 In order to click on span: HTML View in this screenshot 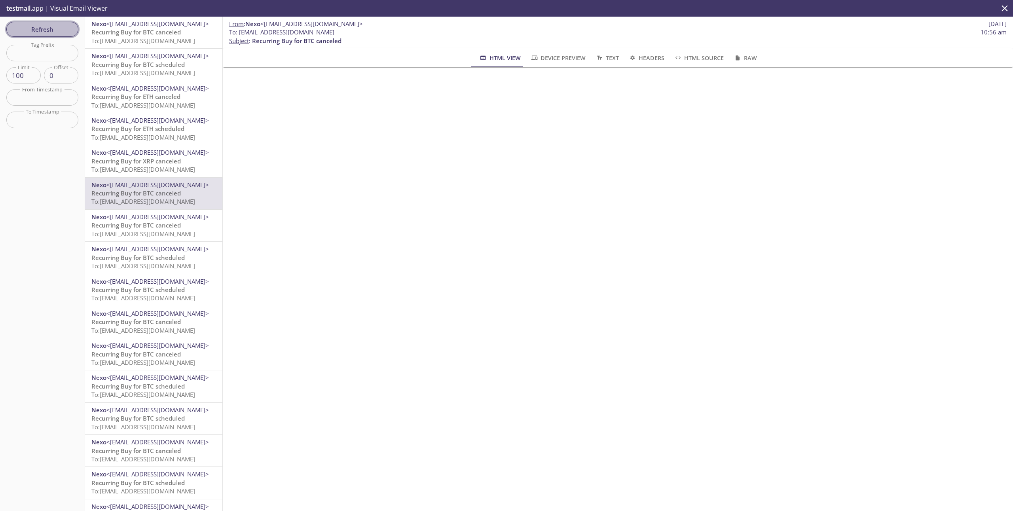, I will do `click(499, 58)`.